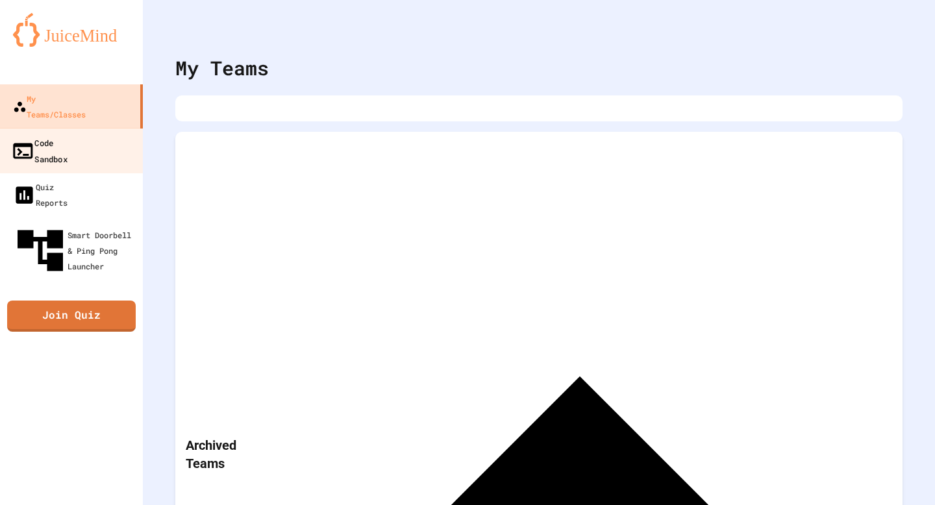 This screenshot has height=505, width=935. Describe the element at coordinates (71, 30) in the screenshot. I see `img: logo-orange.svg` at that location.